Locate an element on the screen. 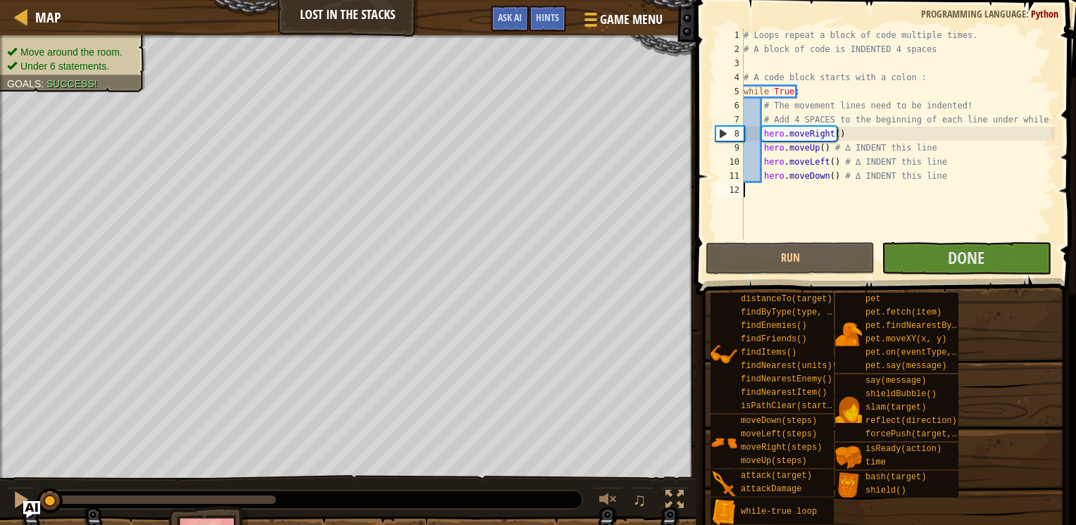  span: findEnemies() is located at coordinates (774, 326).